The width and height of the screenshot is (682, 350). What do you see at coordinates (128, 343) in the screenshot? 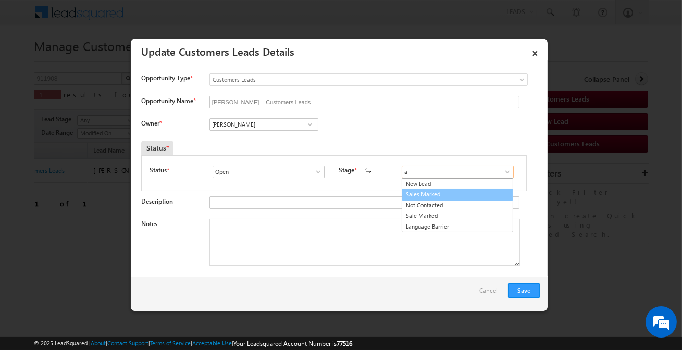
I see `a: Contact Support` at bounding box center [128, 343].